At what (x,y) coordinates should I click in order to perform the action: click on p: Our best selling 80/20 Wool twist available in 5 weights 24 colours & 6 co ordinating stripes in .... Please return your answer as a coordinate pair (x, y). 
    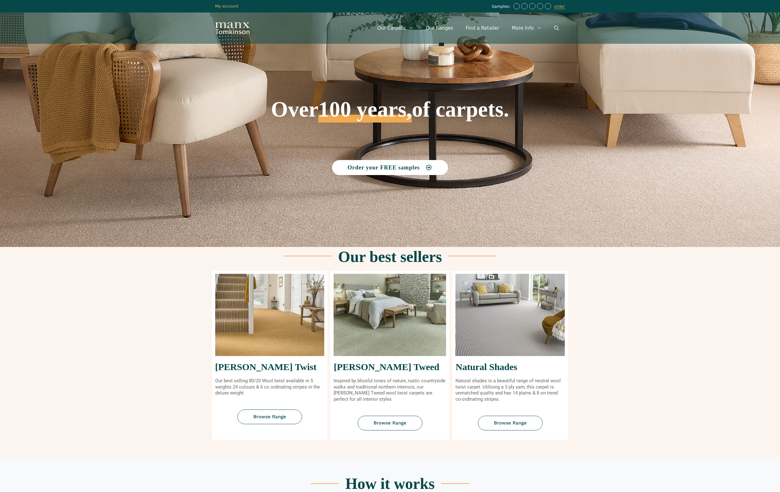
    Looking at the image, I should click on (270, 387).